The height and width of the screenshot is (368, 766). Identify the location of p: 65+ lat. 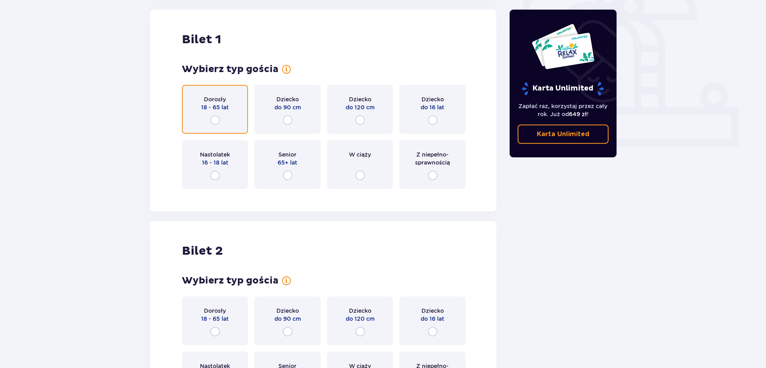
(287, 163).